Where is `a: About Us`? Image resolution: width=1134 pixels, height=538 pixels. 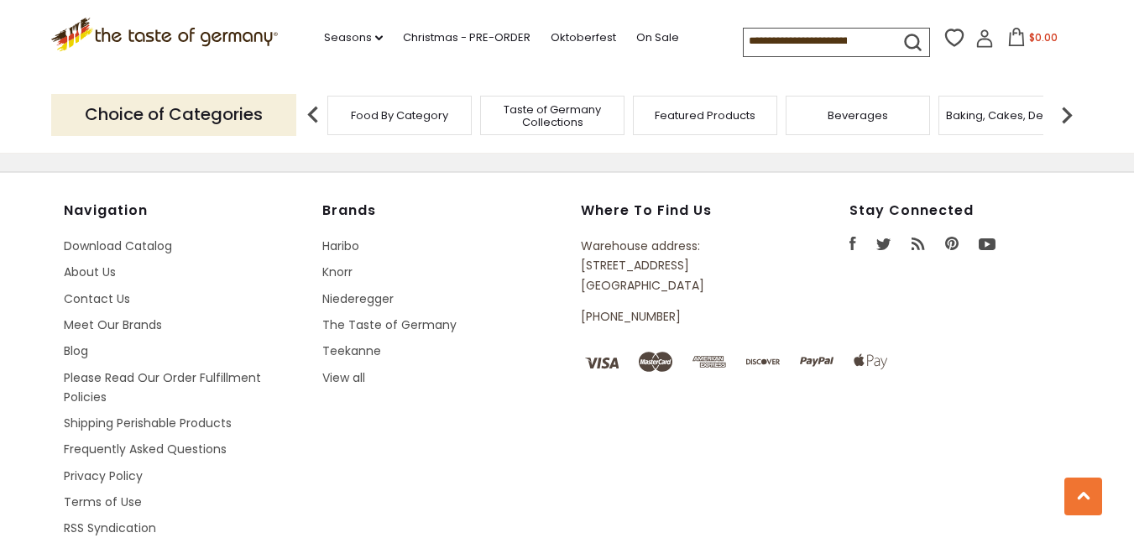 a: About Us is located at coordinates (90, 272).